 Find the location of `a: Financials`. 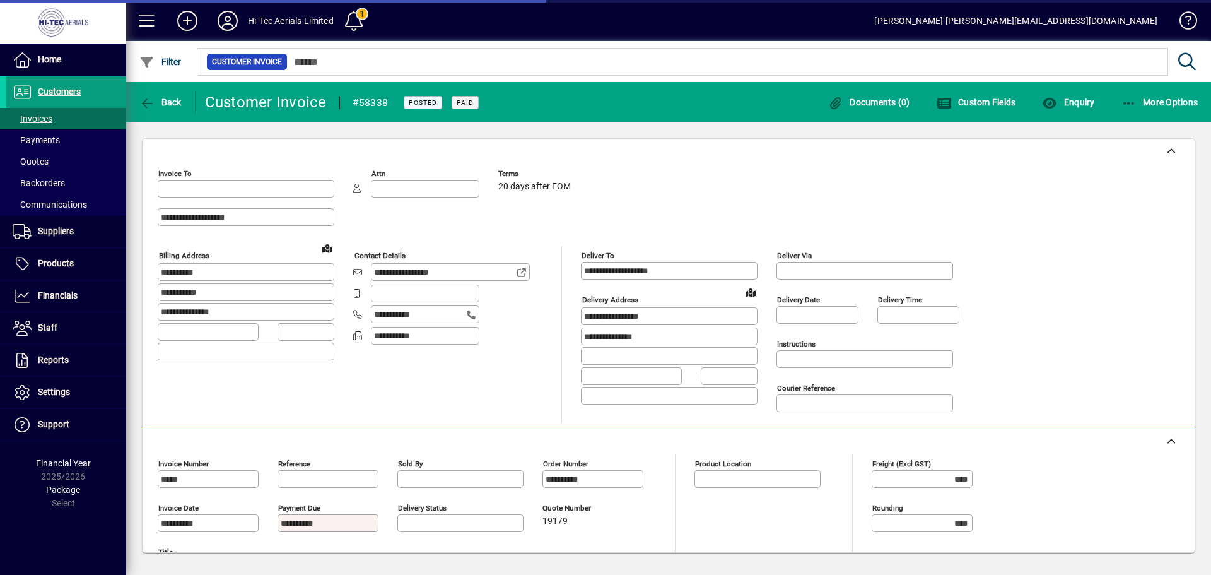

a: Financials is located at coordinates (66, 296).